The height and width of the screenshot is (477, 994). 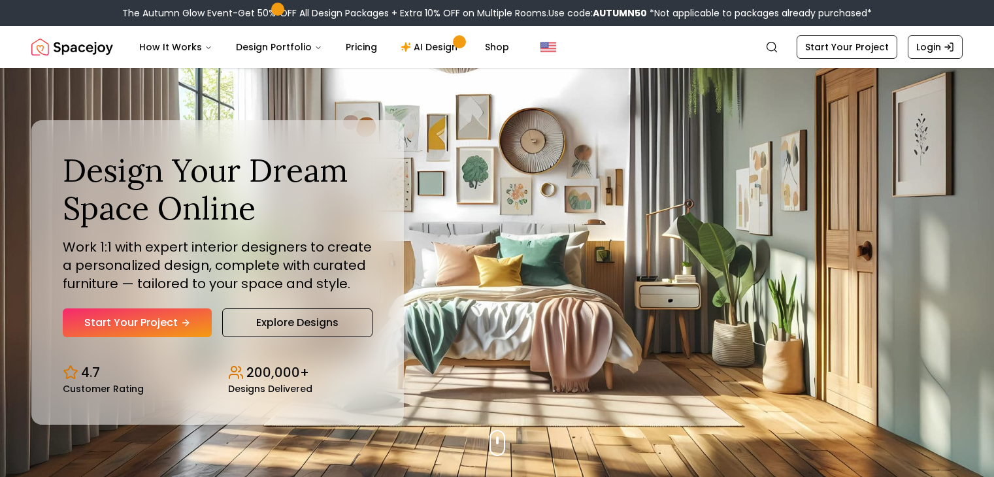 I want to click on a: Spacejoy, so click(x=72, y=47).